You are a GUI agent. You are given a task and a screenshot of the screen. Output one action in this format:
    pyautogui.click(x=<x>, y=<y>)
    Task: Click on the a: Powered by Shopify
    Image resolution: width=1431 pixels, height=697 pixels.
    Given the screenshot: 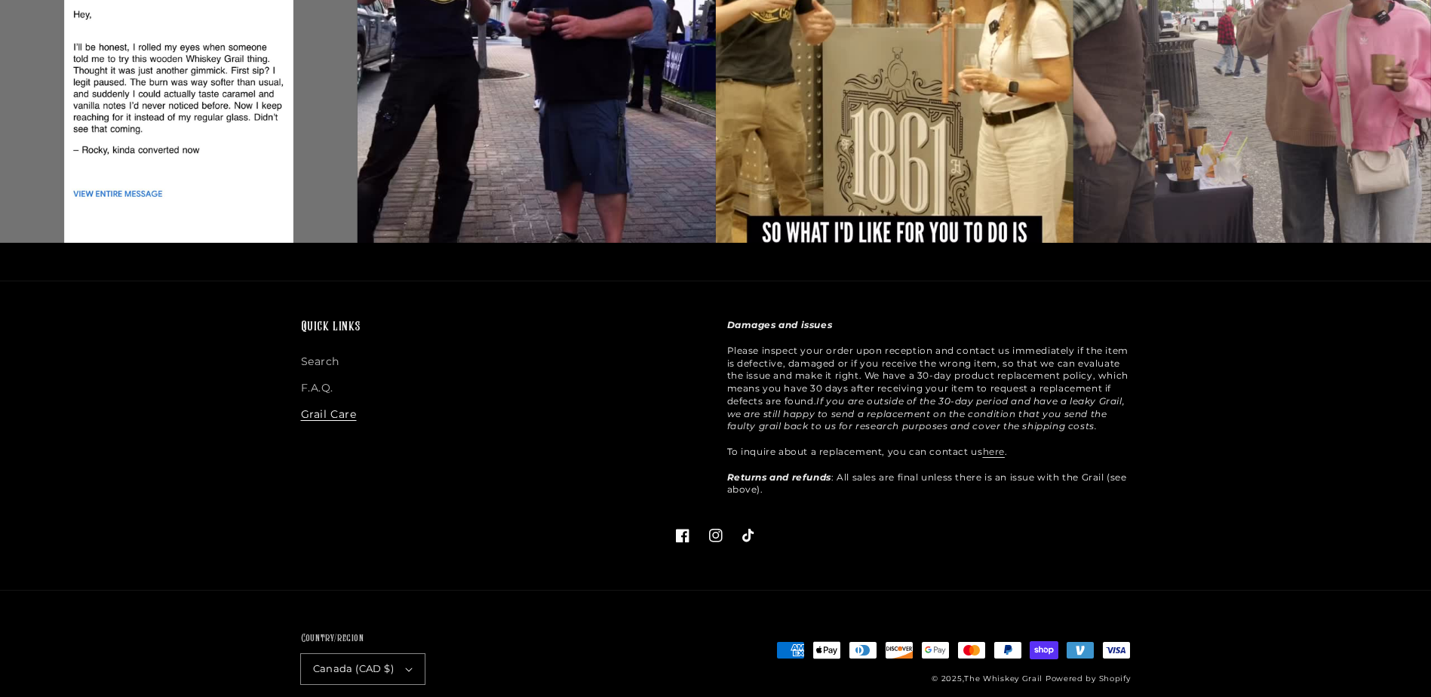 What is the action you would take?
    pyautogui.click(x=1088, y=678)
    